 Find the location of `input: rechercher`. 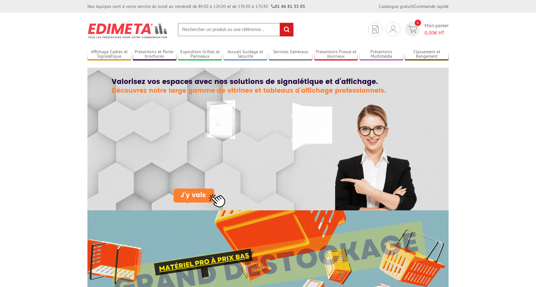

input: rechercher is located at coordinates (286, 29).